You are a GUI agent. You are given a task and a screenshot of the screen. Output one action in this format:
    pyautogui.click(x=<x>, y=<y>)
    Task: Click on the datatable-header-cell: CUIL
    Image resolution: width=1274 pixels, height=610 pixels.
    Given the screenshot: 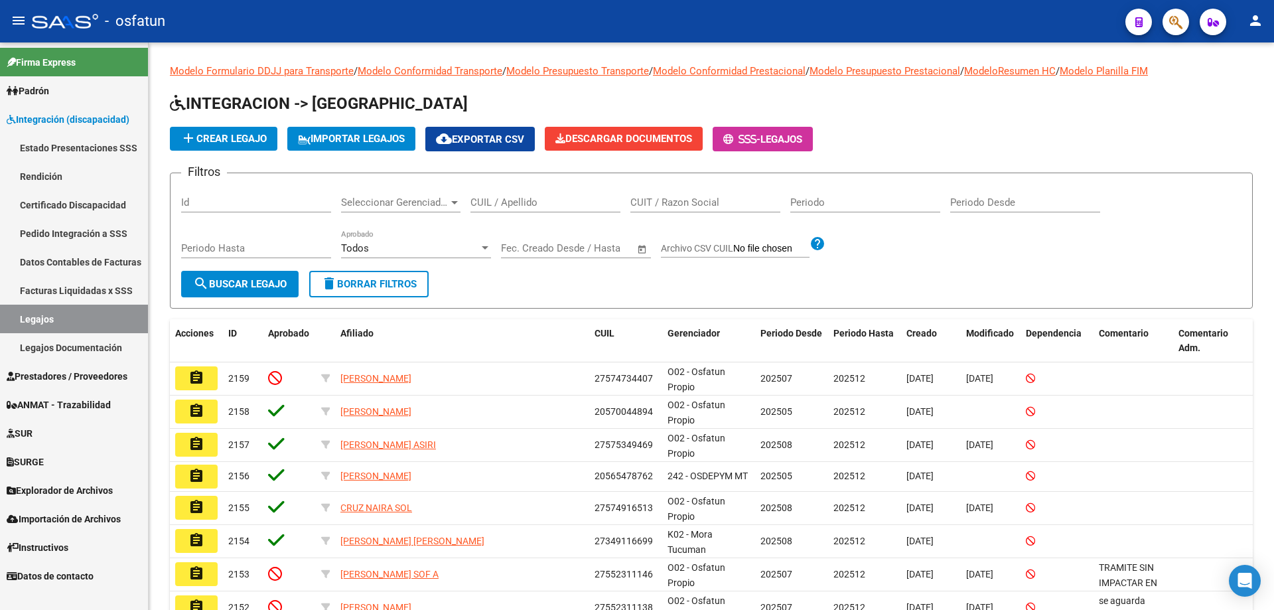 What is the action you would take?
    pyautogui.click(x=626, y=341)
    